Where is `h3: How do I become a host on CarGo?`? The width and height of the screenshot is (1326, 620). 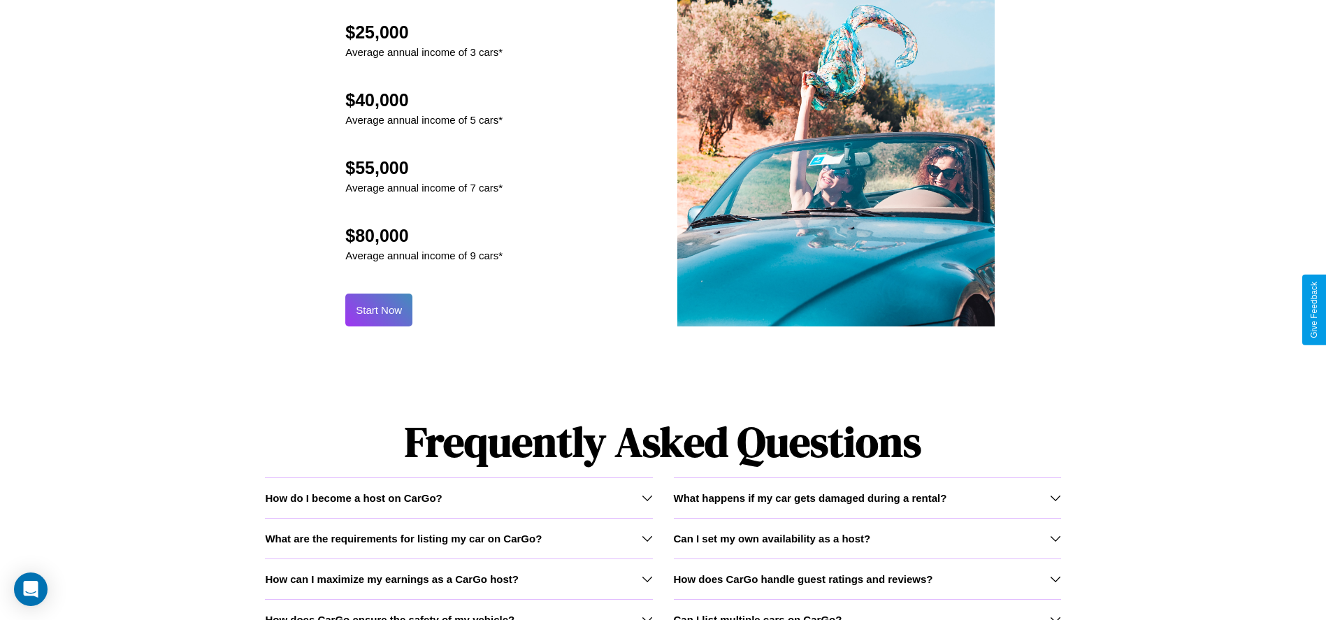
h3: How do I become a host on CarGo? is located at coordinates (353, 498).